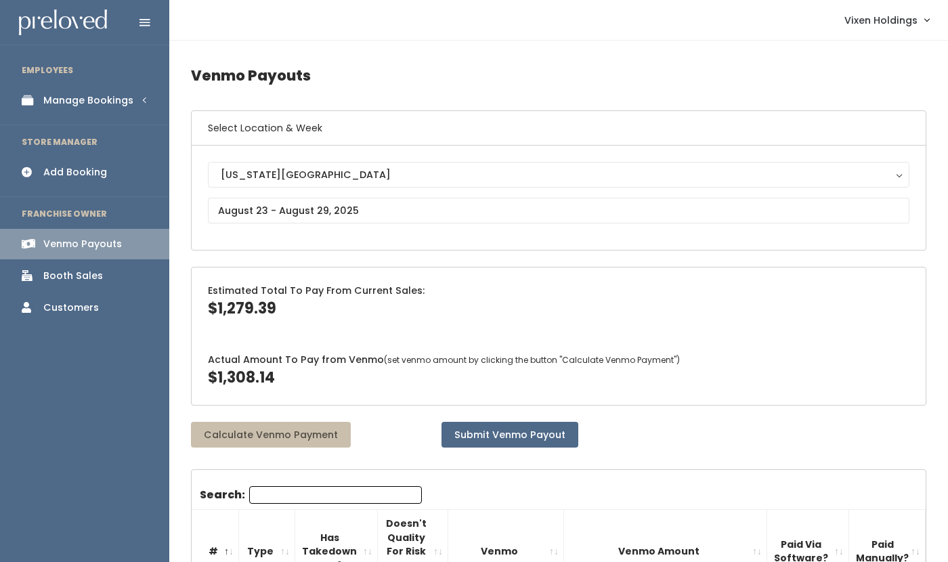 This screenshot has width=948, height=562. What do you see at coordinates (558, 301) in the screenshot?
I see `div: Estimated Total To Pay From Current Sales:` at bounding box center [558, 301].